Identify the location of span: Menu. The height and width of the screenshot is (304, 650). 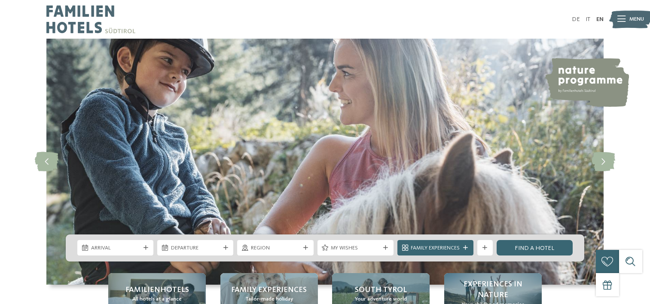
(637, 19).